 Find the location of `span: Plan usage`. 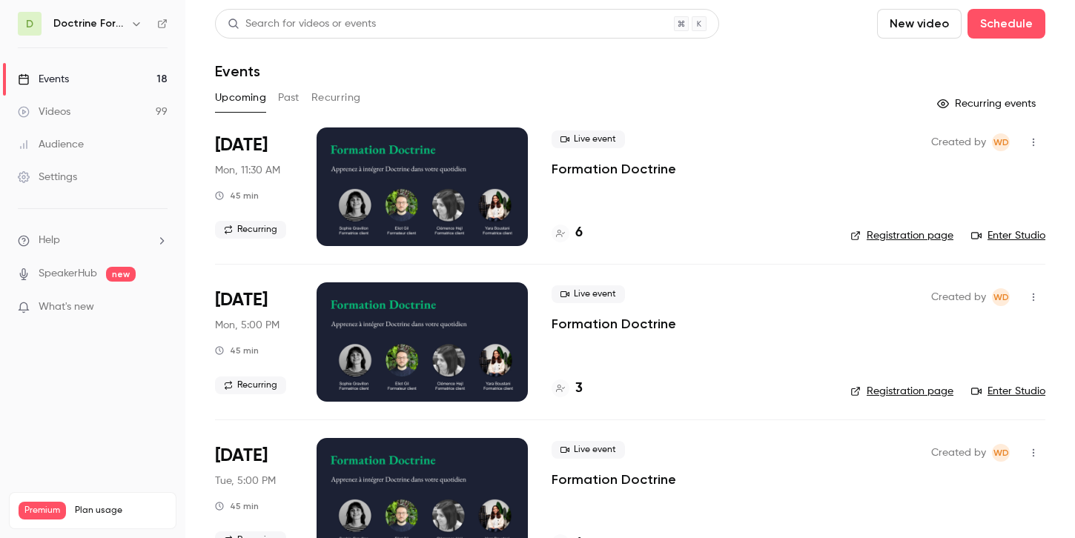

span: Plan usage is located at coordinates (121, 511).